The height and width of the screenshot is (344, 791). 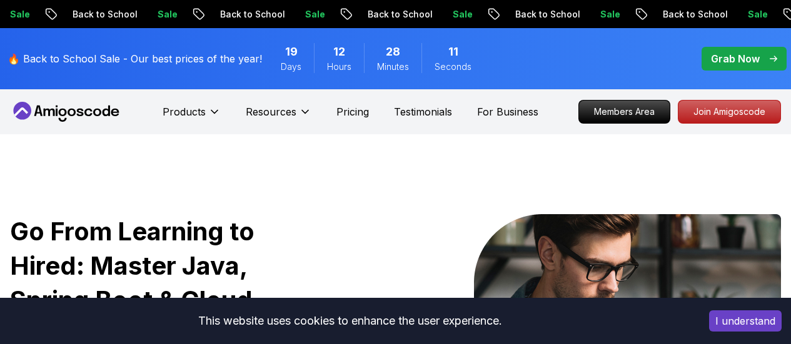 What do you see at coordinates (134, 59) in the screenshot?
I see `p: 🔥 Back to School Sale - Our best prices of the year!` at bounding box center [134, 59].